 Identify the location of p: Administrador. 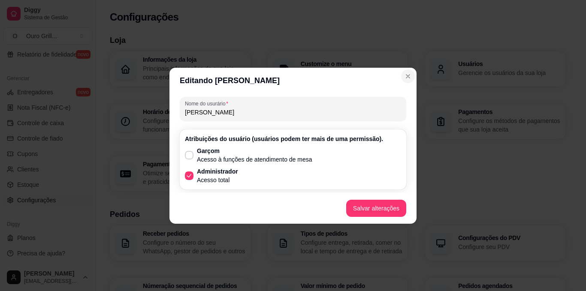
(218, 172).